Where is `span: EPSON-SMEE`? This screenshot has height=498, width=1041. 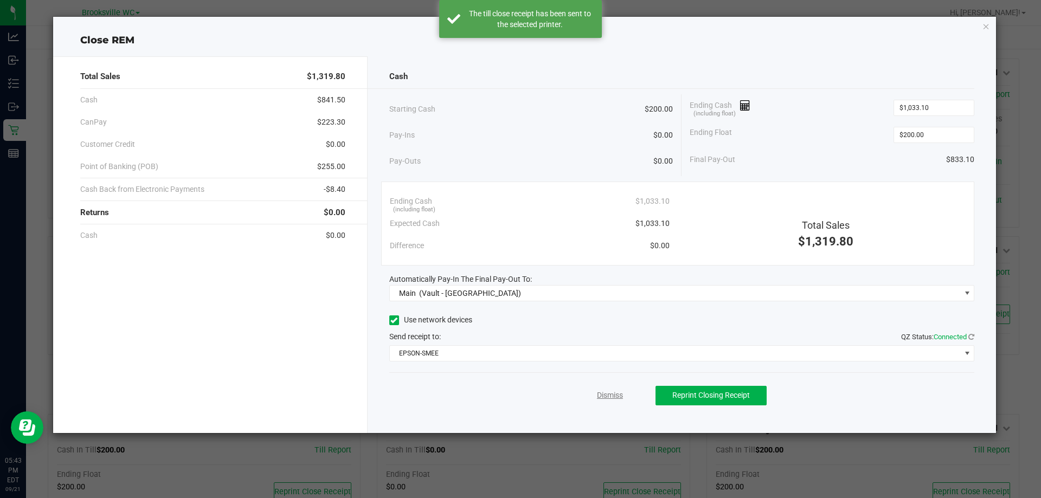
span: EPSON-SMEE is located at coordinates (675, 354).